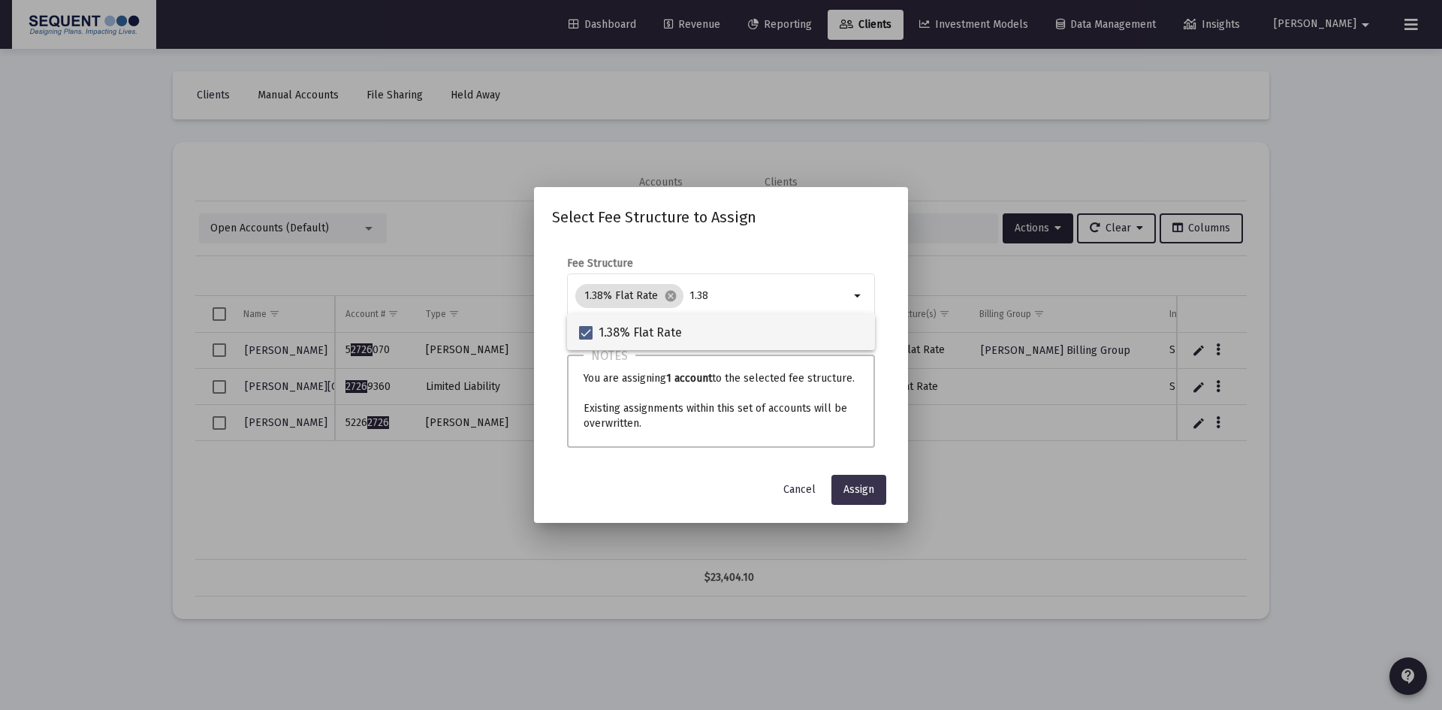 Image resolution: width=1442 pixels, height=710 pixels. I want to click on span: 1.38% Flat Rate, so click(640, 333).